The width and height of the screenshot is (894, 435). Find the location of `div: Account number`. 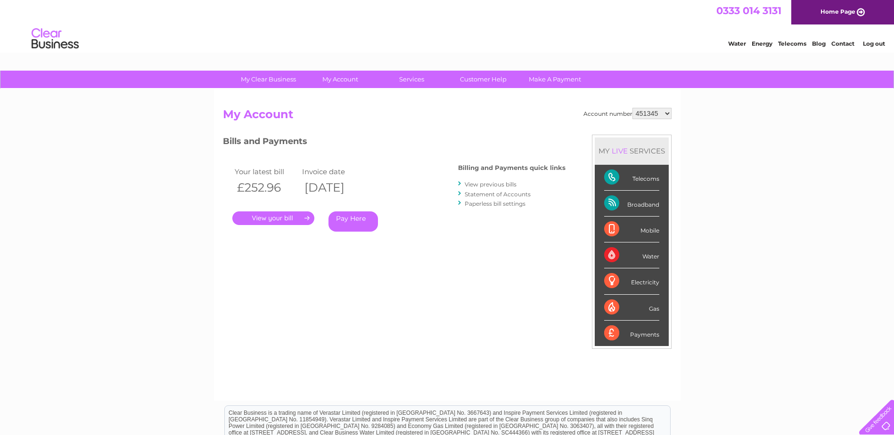

div: Account number is located at coordinates (627, 114).